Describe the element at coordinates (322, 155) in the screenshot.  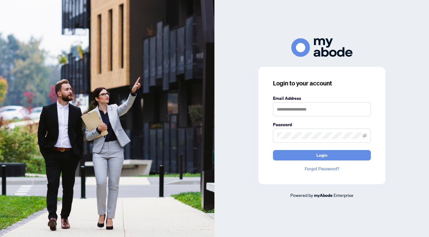
I see `span: Login` at that location.